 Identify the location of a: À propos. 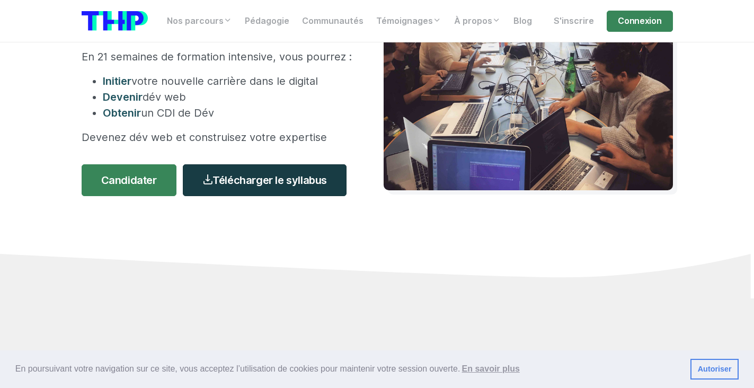
(477, 21).